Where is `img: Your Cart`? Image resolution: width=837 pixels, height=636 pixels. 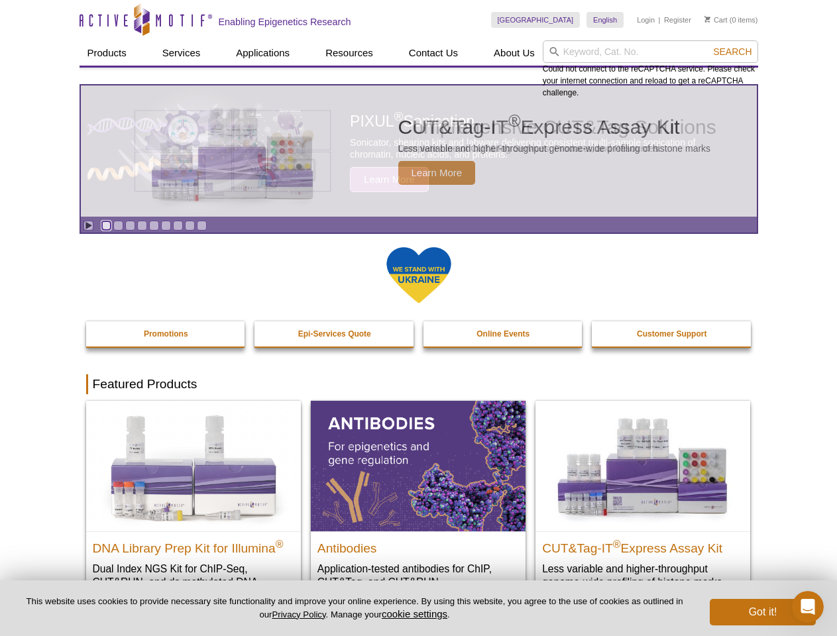
img: Your Cart is located at coordinates (707, 19).